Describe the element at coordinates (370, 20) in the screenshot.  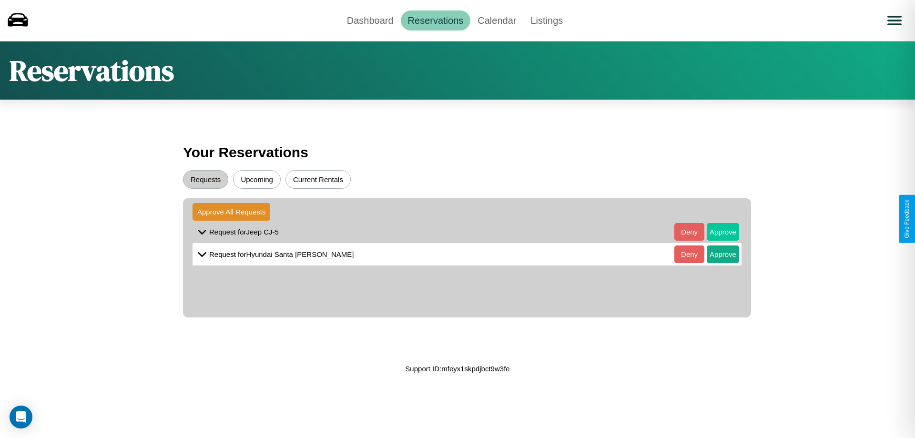
I see `a: Dashboard` at that location.